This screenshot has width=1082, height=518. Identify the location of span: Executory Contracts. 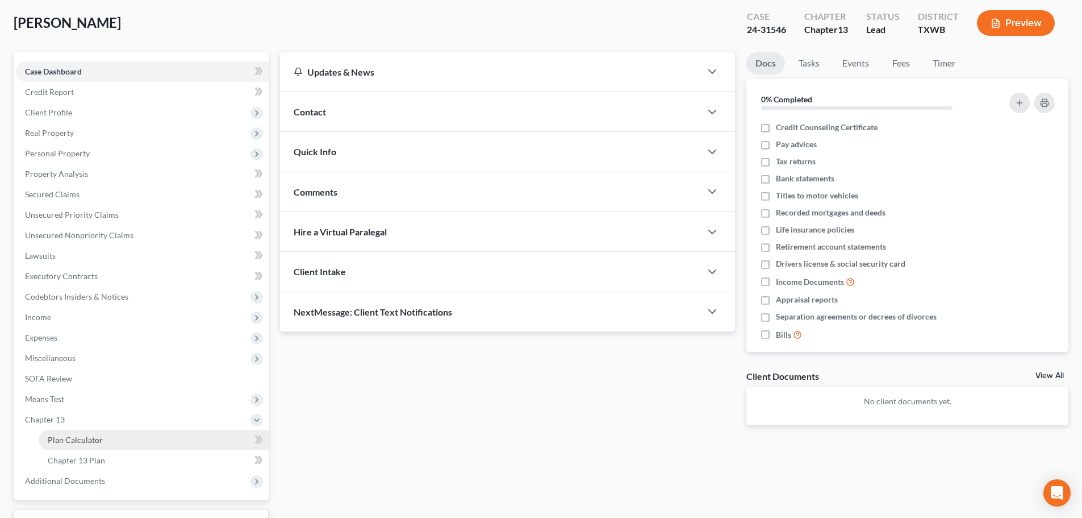
(61, 276).